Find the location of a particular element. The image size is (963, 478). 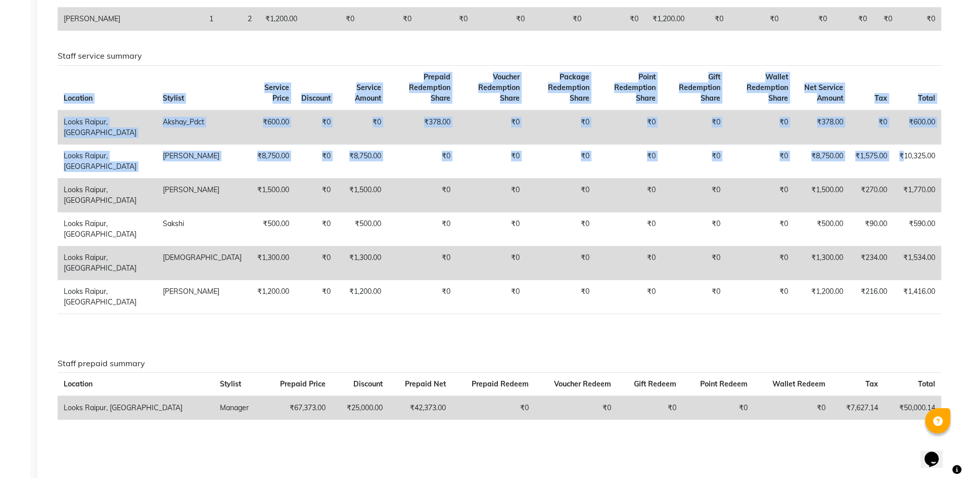

span: Service Amount is located at coordinates (368, 92).